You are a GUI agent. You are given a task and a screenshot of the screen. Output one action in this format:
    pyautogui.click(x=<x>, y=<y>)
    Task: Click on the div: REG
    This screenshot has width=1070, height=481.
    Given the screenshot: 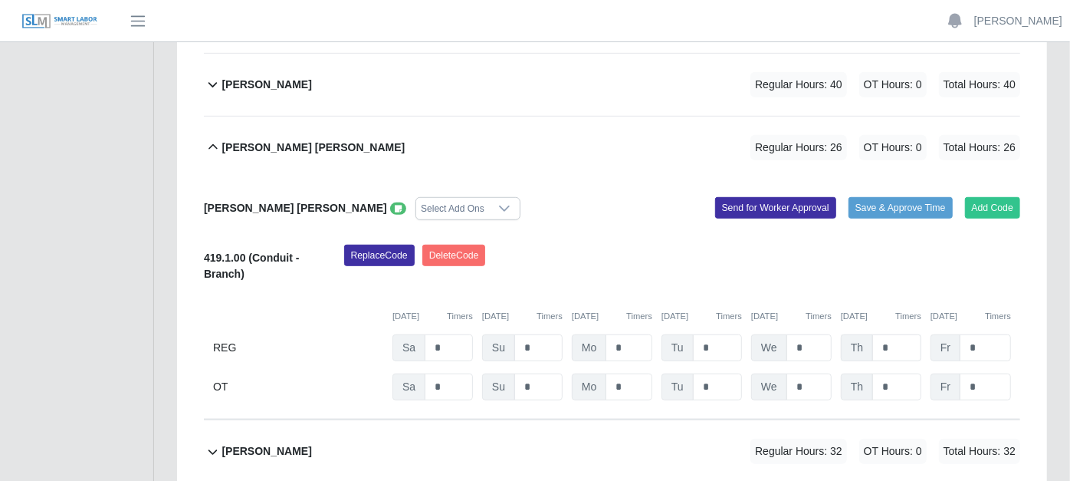 What is the action you would take?
    pyautogui.click(x=298, y=347)
    